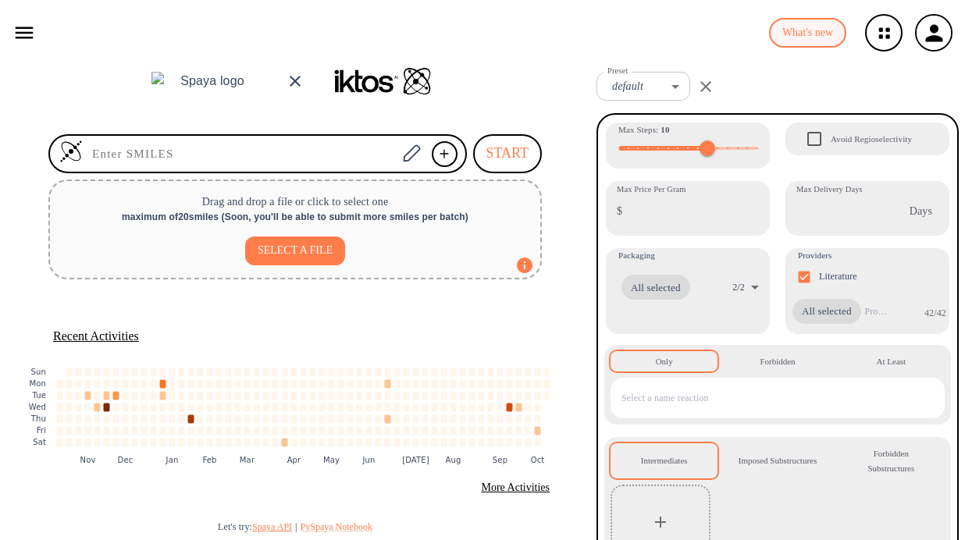 The height and width of the screenshot is (540, 965). Describe the element at coordinates (37, 407) in the screenshot. I see `text: Wed` at that location.